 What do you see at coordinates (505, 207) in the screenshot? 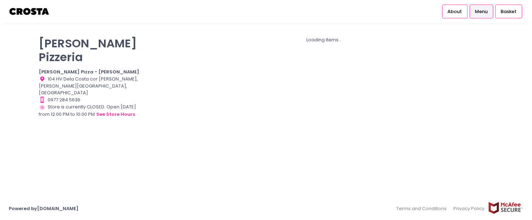
I see `img: mcafee-secure` at bounding box center [505, 207].